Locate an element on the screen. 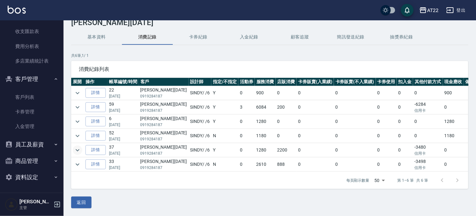 This screenshot has height=216, width=476. th: 卡券販賣(入業績) is located at coordinates (315, 82).